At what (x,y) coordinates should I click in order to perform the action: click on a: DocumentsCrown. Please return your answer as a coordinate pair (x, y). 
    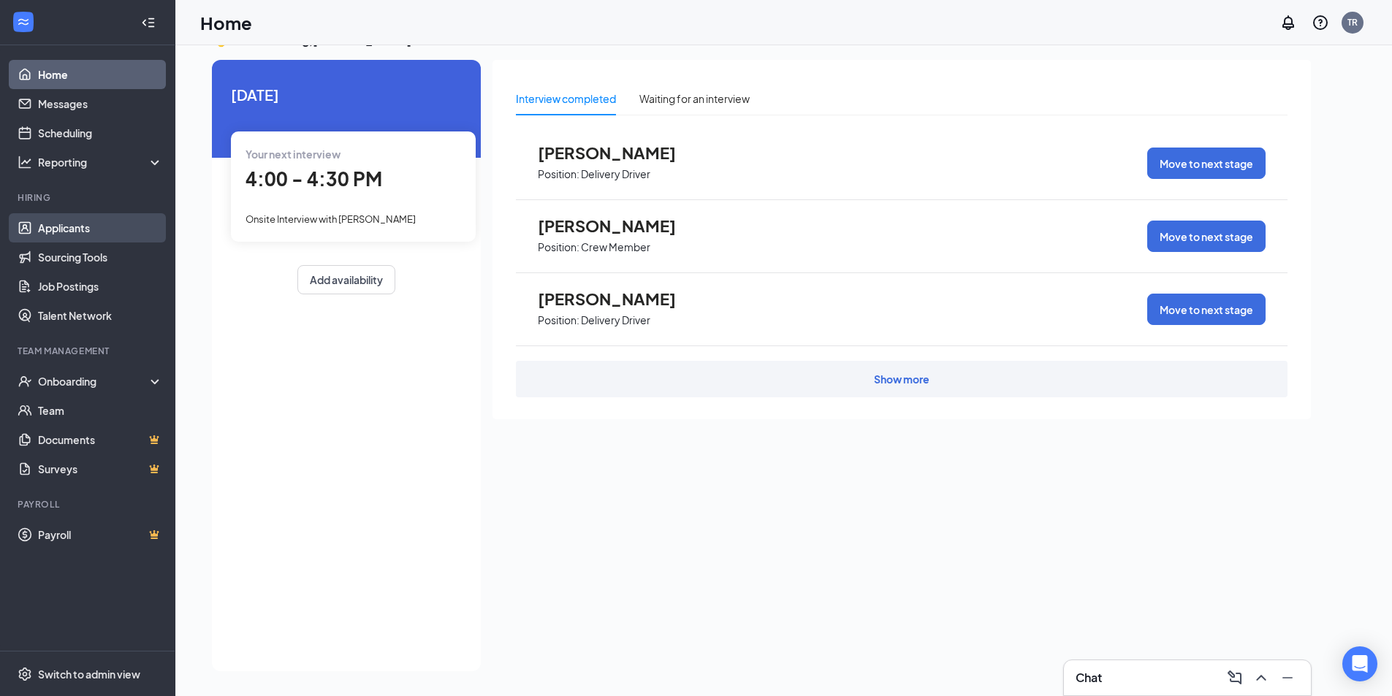
    Looking at the image, I should click on (100, 440).